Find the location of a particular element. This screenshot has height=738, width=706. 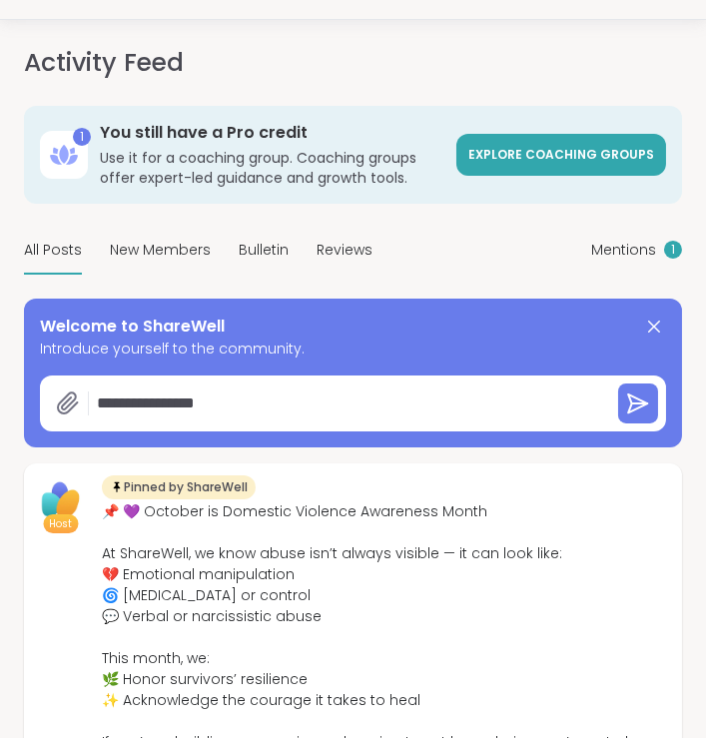

h3: You still have a Pro credit is located at coordinates (271, 133).